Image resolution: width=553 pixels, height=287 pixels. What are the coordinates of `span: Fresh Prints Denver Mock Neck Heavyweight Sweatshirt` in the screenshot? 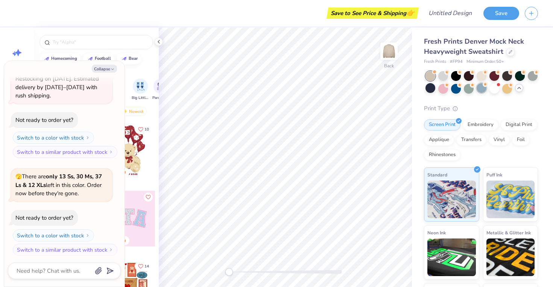 It's located at (474, 46).